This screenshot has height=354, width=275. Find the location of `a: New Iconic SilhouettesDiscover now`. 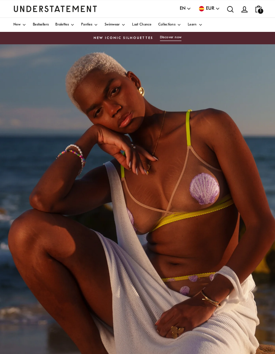

a: New Iconic SilhouettesDiscover now is located at coordinates (138, 38).